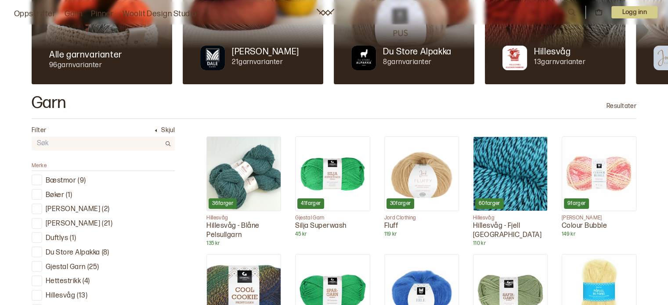 The image size is (668, 305). Describe the element at coordinates (39, 130) in the screenshot. I see `p: Filter` at that location.